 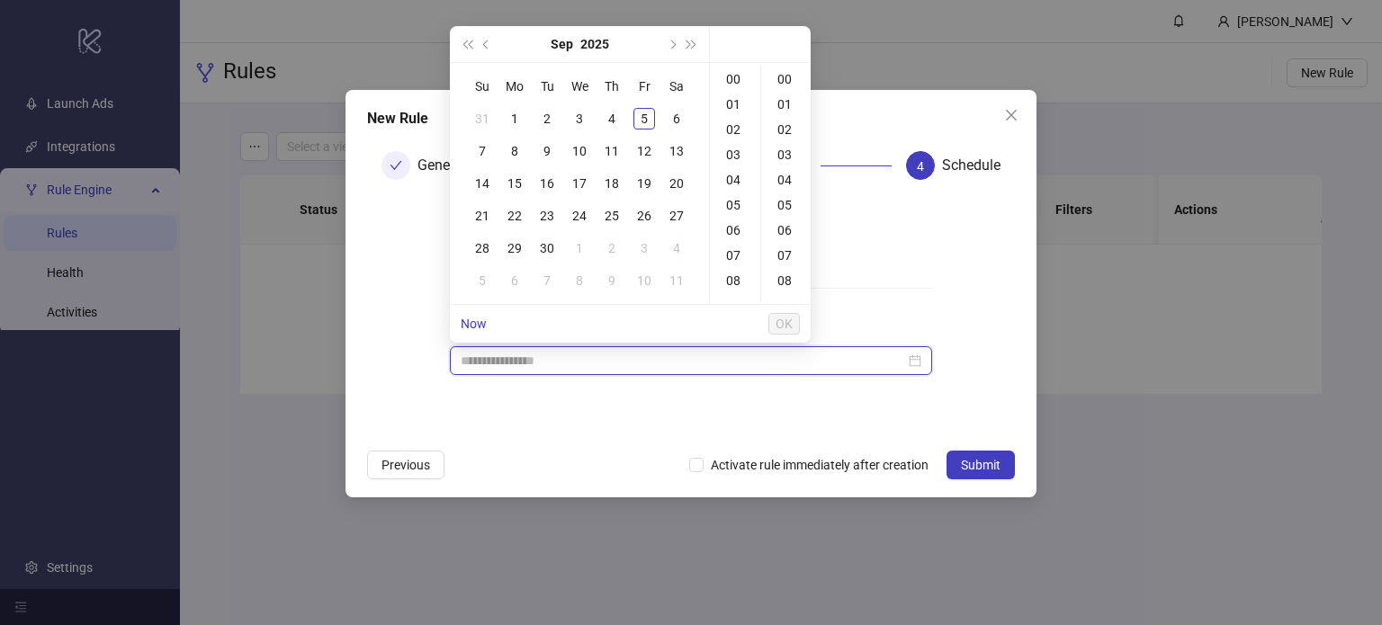 What do you see at coordinates (547, 216) in the screenshot?
I see `div: 23` at bounding box center [547, 216].